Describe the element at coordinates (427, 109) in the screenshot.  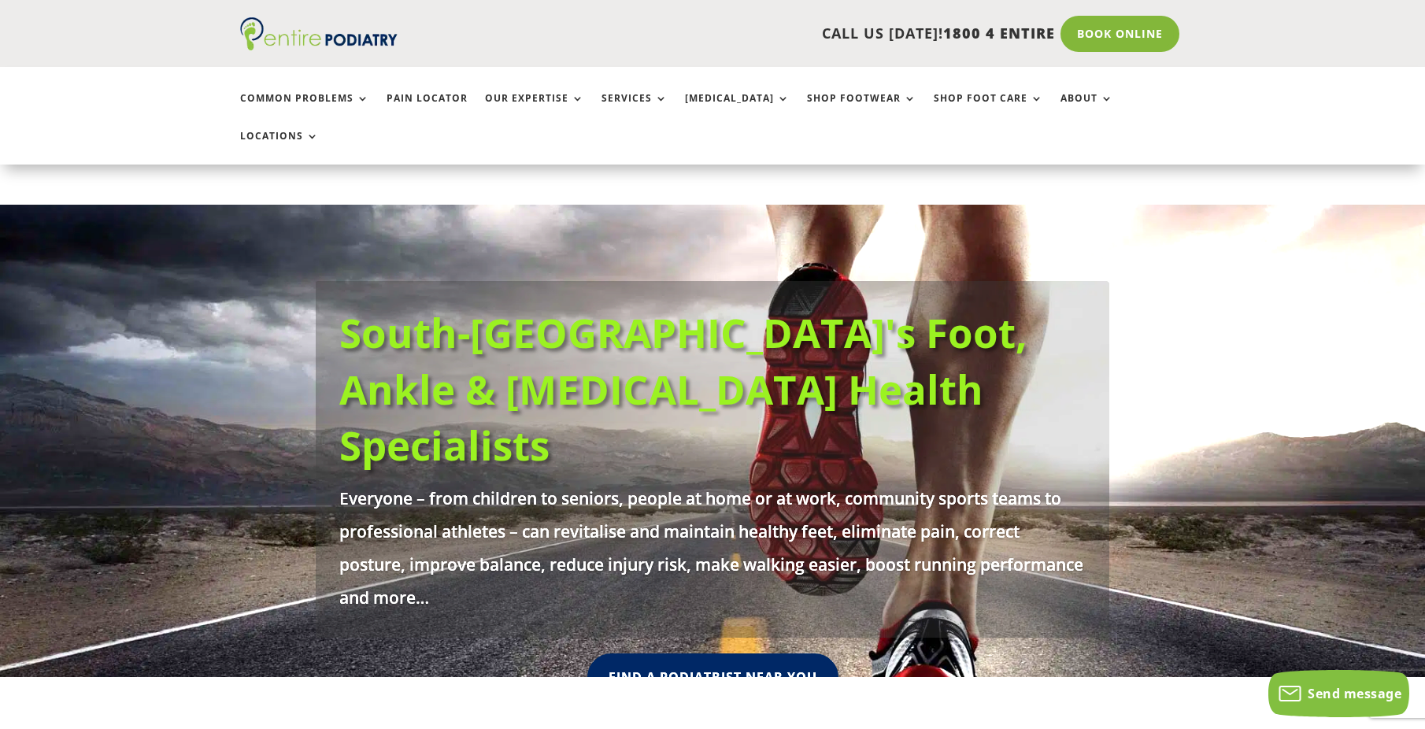
I see `a: Pain Locator` at that location.